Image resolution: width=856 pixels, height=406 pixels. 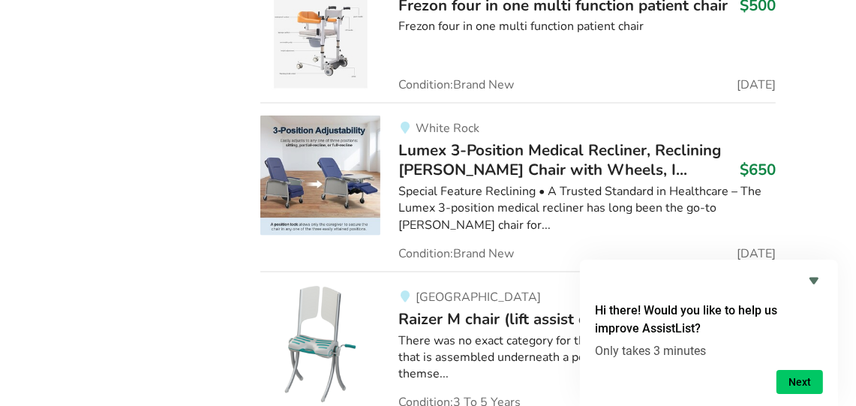 I want to click on h2: Hi there! Would you like to help us improve AssistList?, so click(x=709, y=320).